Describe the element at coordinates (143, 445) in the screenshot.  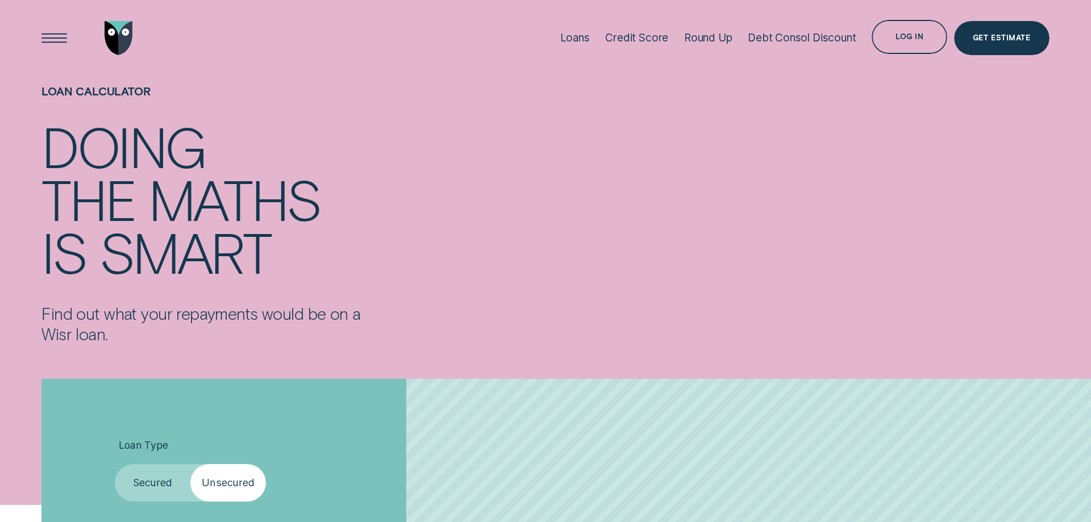
I see `span: Loan Type` at that location.